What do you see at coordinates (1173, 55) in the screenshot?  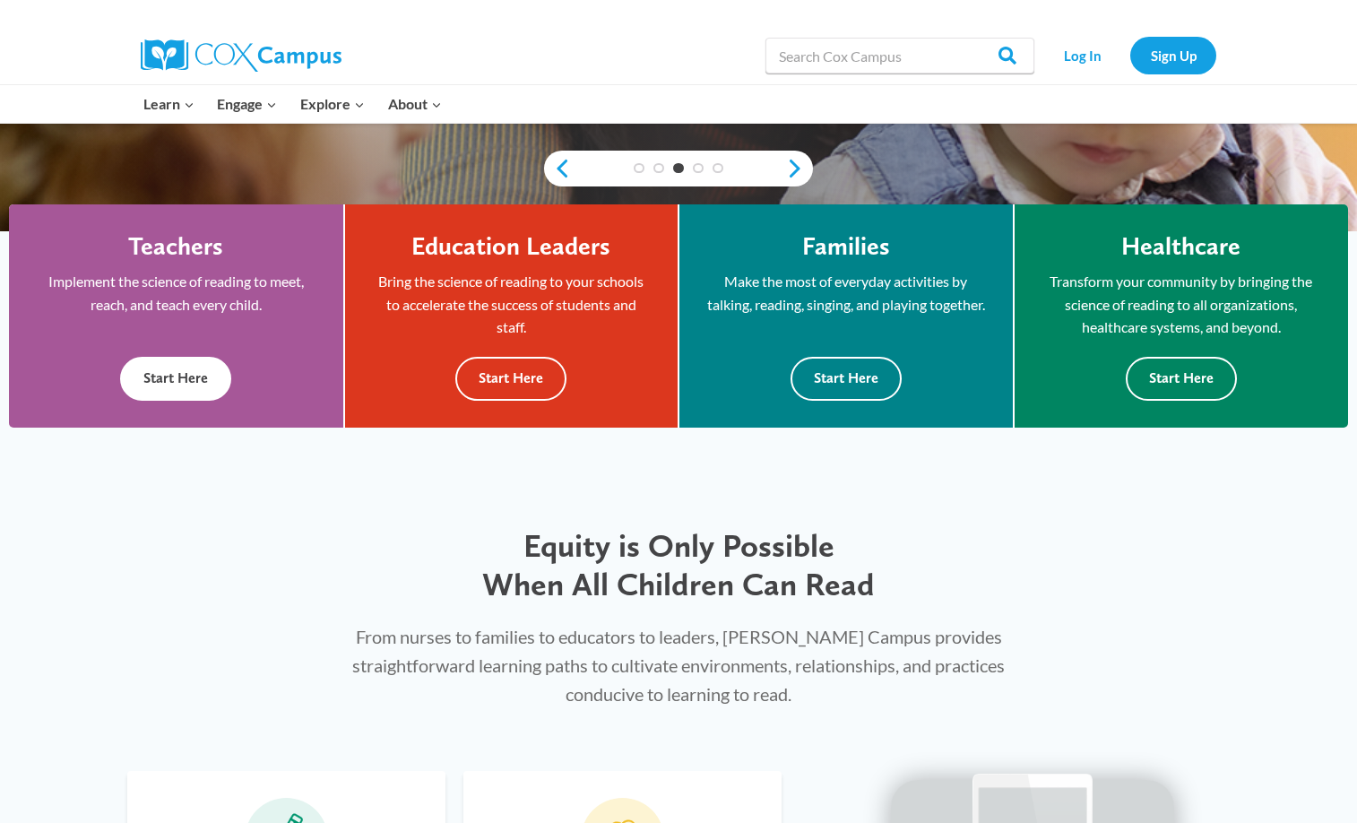 I see `a: Sign Up` at bounding box center [1173, 55].